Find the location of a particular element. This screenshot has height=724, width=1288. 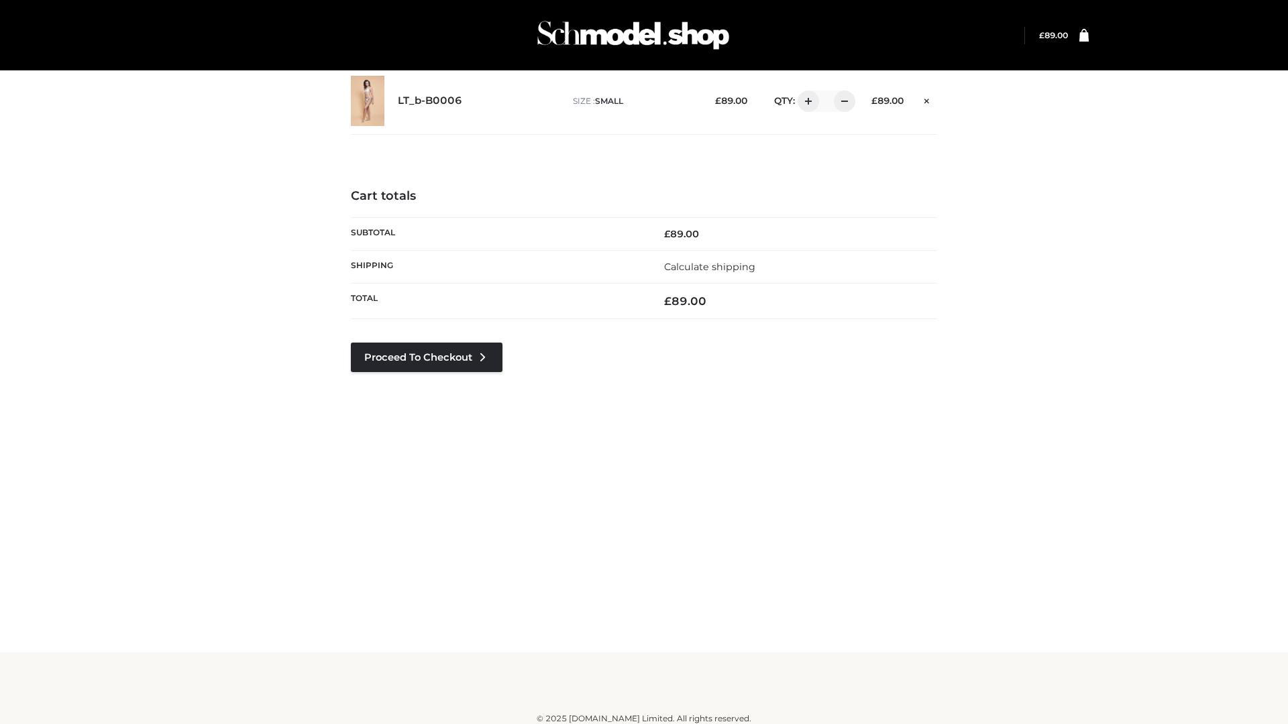

span: SMALL is located at coordinates (609, 101).